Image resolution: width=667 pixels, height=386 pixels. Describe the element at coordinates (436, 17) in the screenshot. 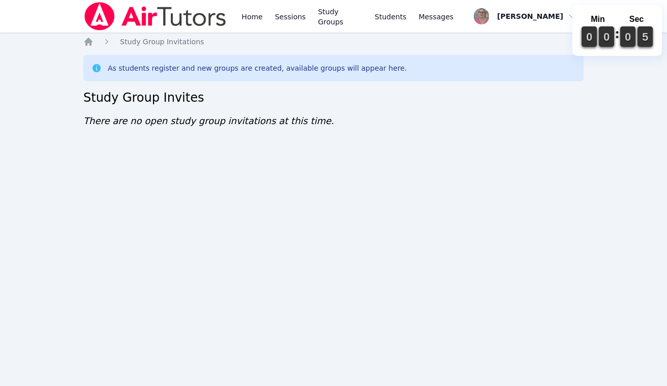

I see `span: Messages` at that location.